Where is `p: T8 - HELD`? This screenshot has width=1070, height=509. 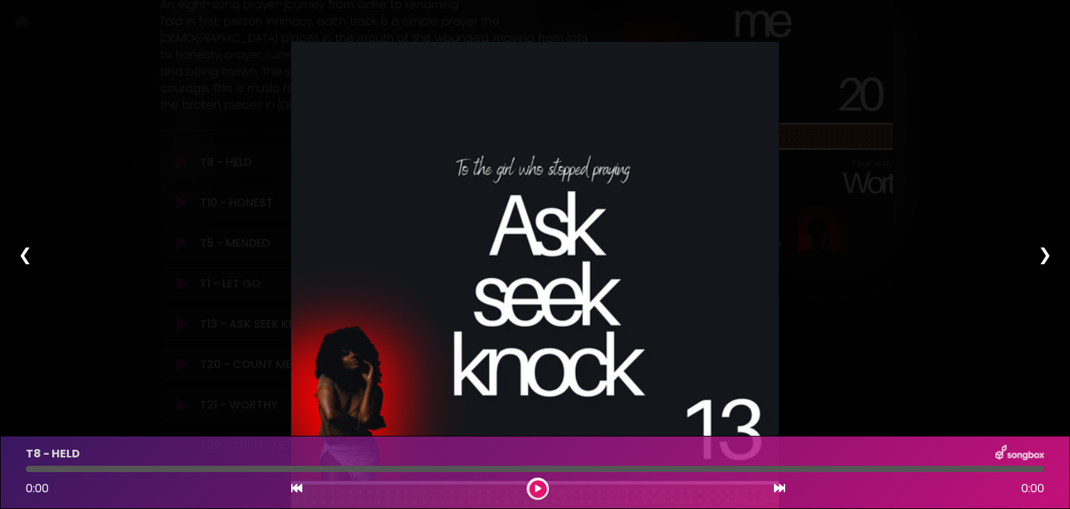
p: T8 - HELD is located at coordinates (53, 454).